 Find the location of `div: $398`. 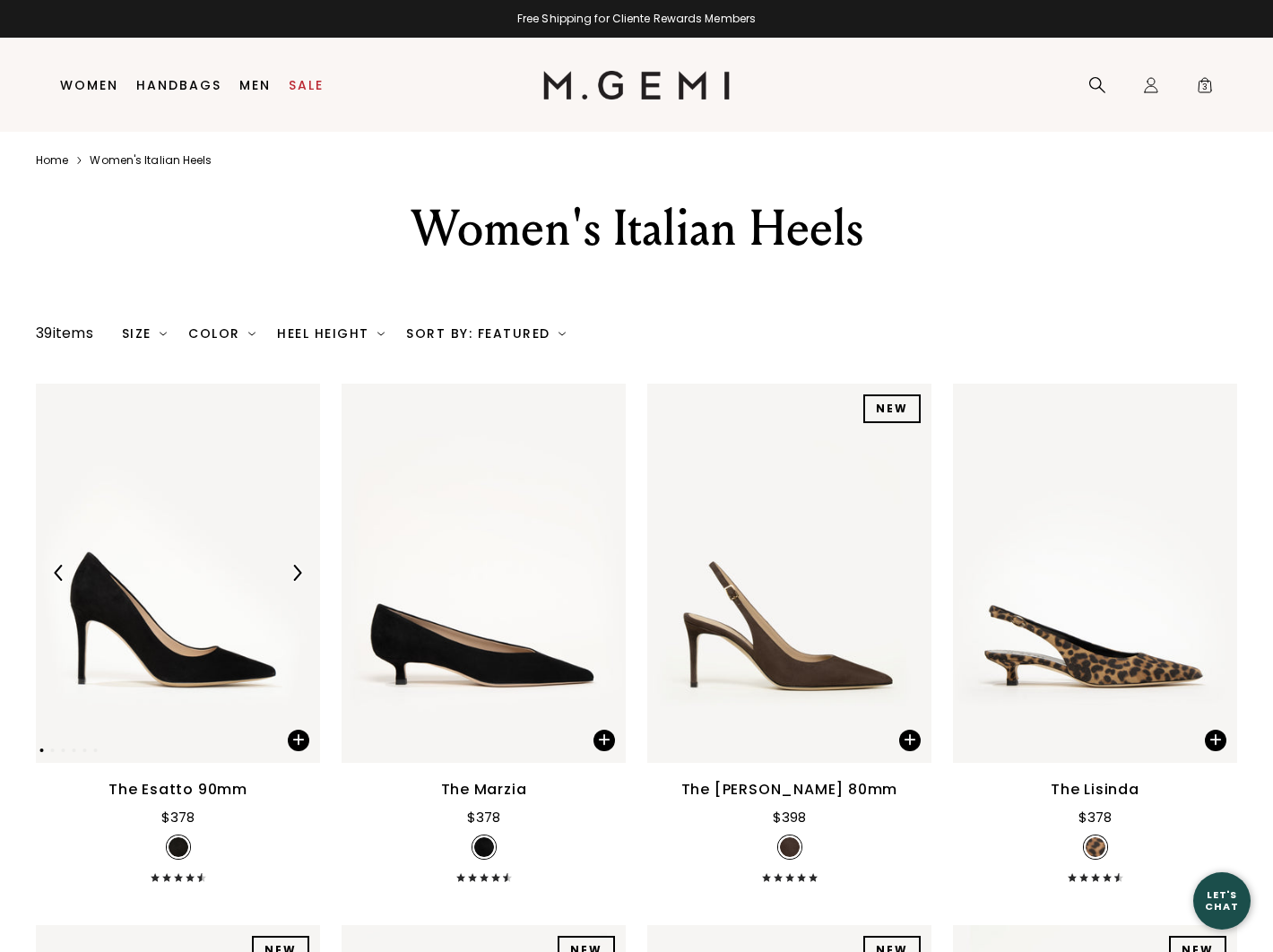

div: $398 is located at coordinates (789, 817).